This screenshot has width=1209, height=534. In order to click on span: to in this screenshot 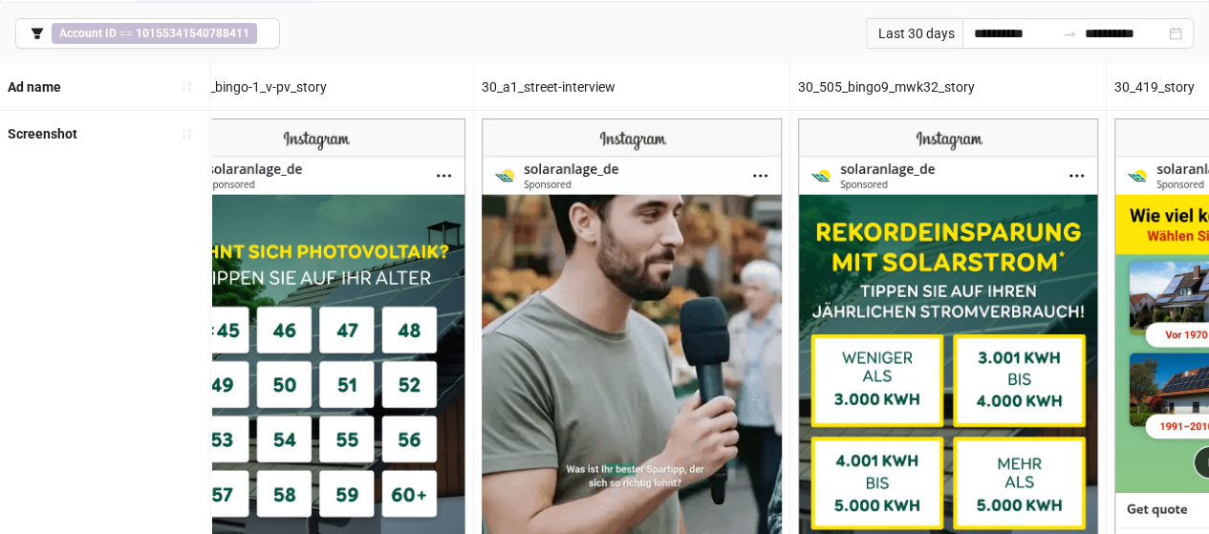, I will do `click(1070, 33)`.